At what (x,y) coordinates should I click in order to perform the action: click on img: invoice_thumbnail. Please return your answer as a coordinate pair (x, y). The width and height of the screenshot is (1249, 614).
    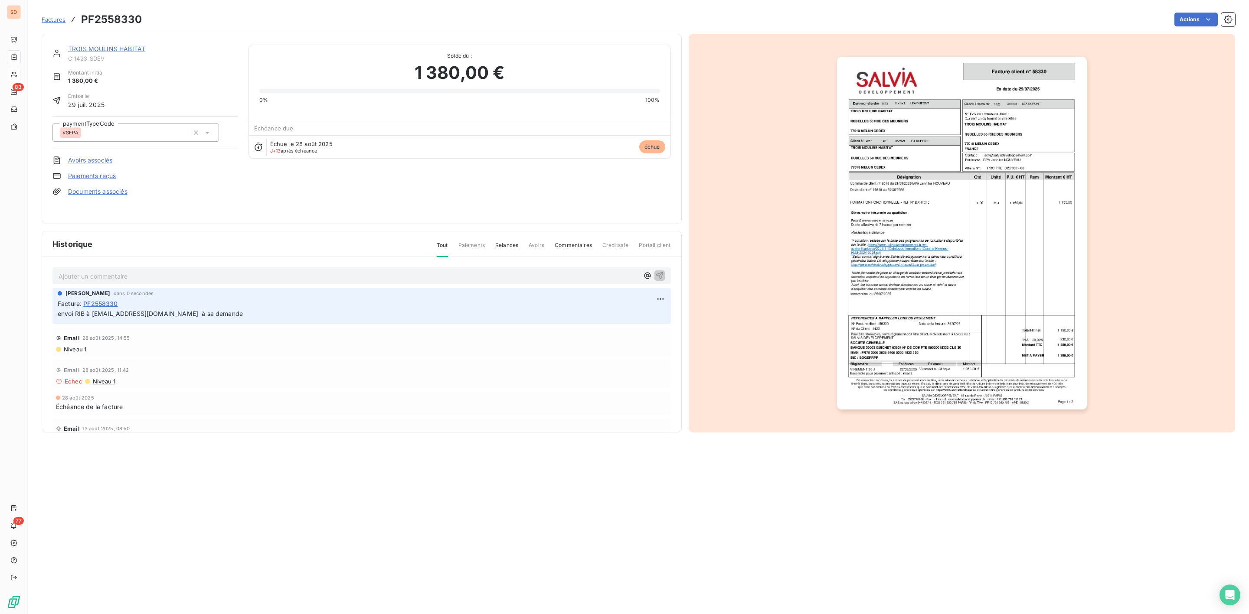
    Looking at the image, I should click on (962, 233).